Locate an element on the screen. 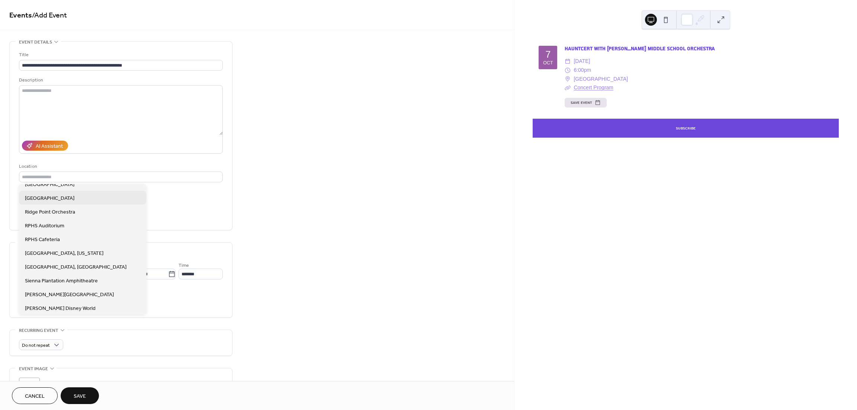 Image resolution: width=857 pixels, height=410 pixels. a: Concert Program is located at coordinates (593, 87).